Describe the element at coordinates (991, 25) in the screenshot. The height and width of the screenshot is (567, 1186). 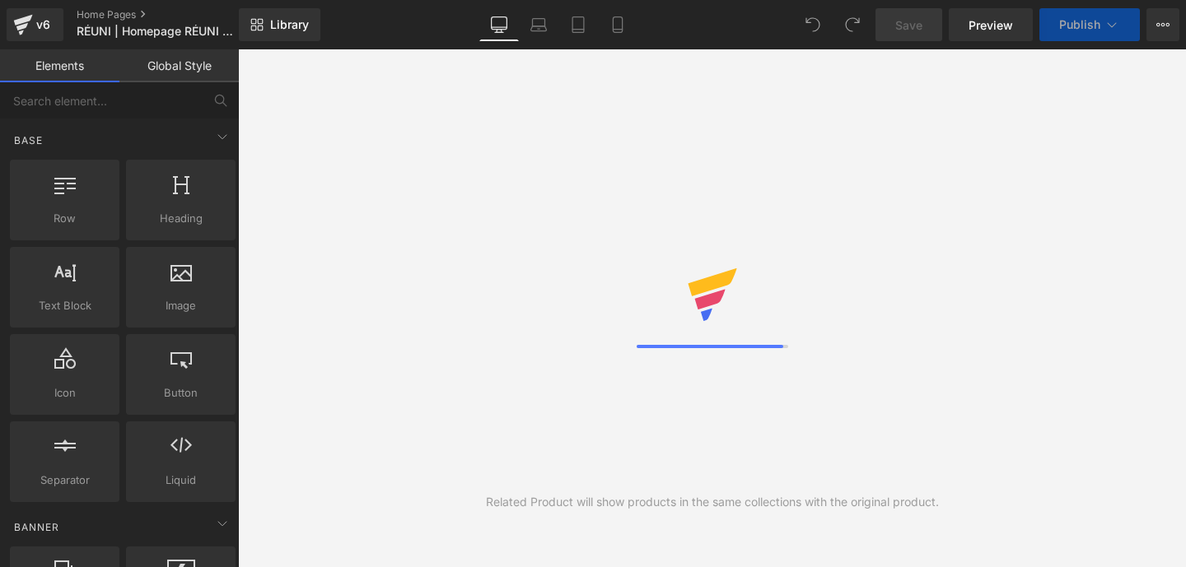
I see `span: Preview` at that location.